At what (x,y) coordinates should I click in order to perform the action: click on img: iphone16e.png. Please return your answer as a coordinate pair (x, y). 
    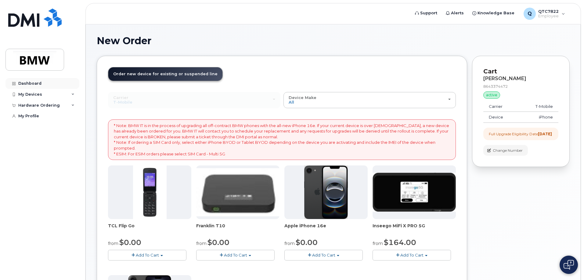
    Looking at the image, I should click on (326, 193).